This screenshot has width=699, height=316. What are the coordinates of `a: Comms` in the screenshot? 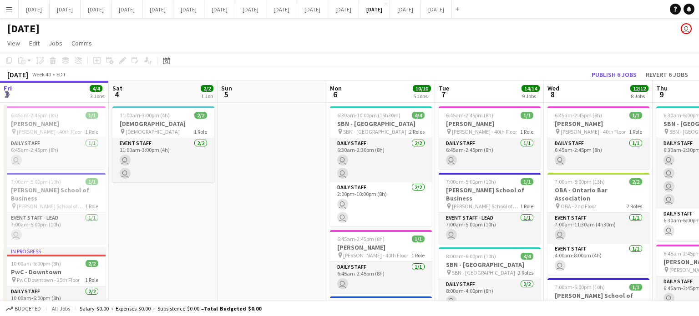 It's located at (81, 43).